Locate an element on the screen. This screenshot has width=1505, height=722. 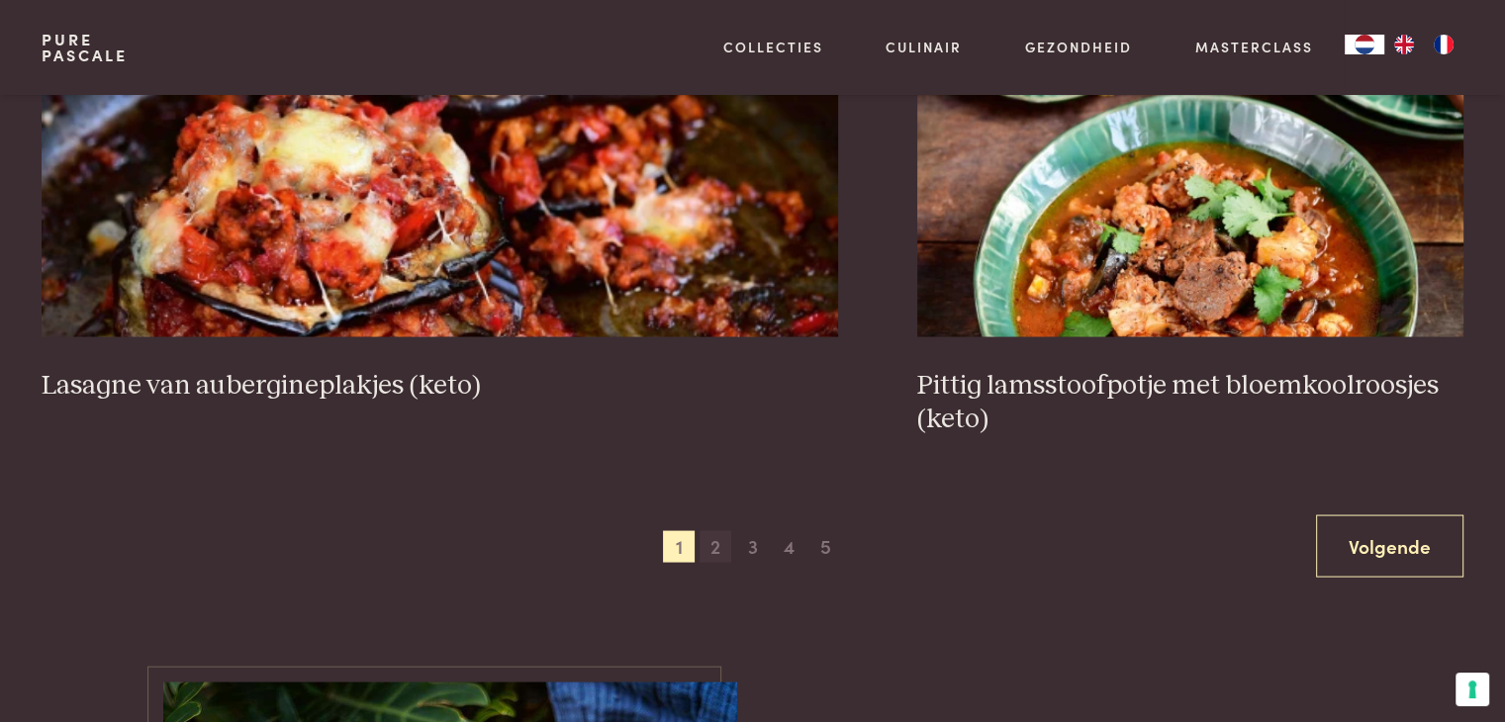
aside: Language selected: Nederlands is located at coordinates (1404, 45).